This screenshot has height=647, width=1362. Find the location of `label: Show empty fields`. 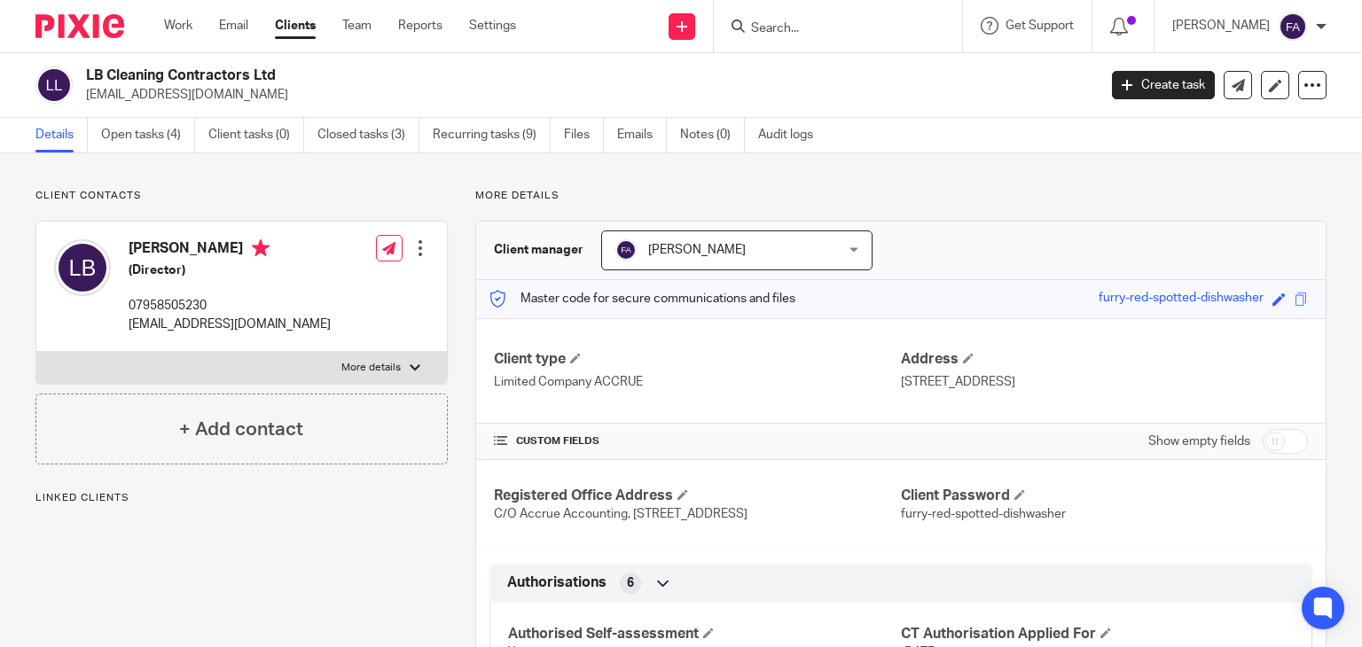

label: Show empty fields is located at coordinates (1199, 442).